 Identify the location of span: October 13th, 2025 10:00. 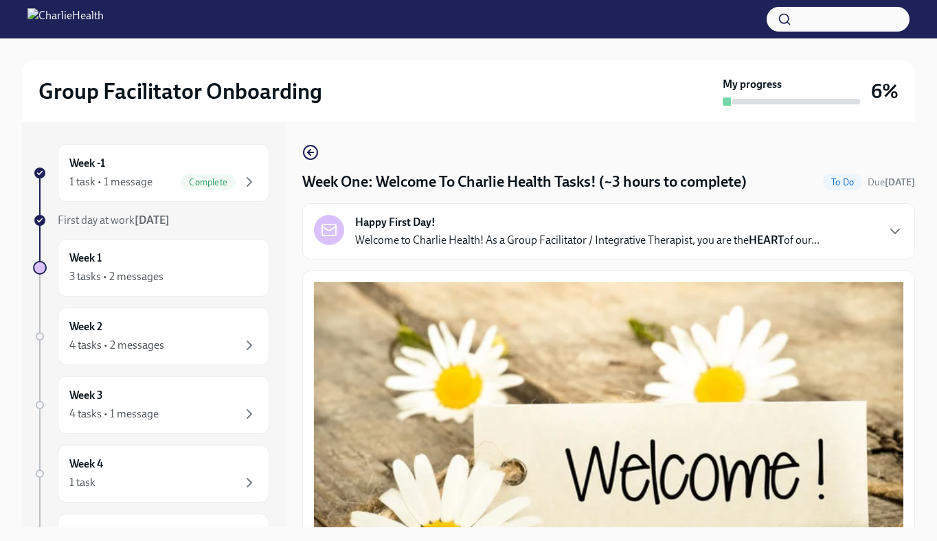
(891, 182).